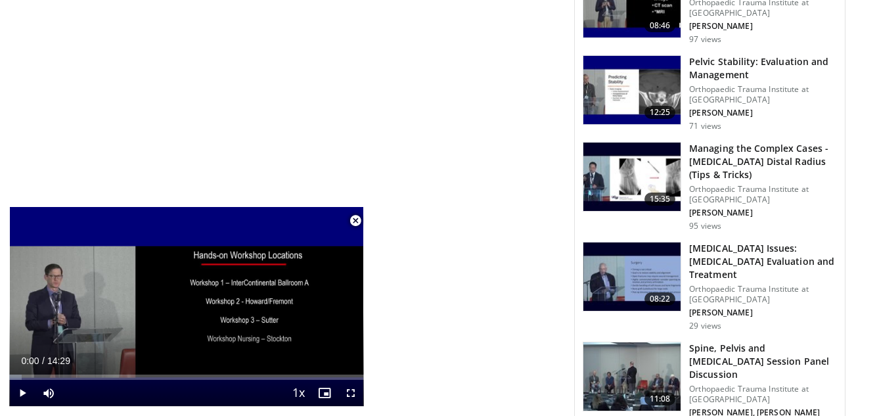 This screenshot has width=877, height=416. I want to click on h3: Pelvic Stability: Evaluation and Management, so click(763, 68).